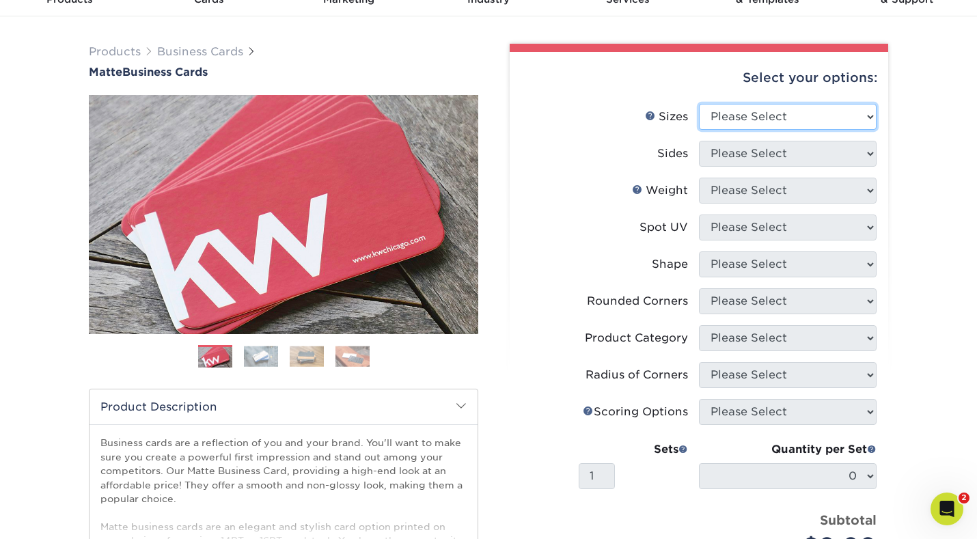  I want to click on div: Sets, so click(634, 450).